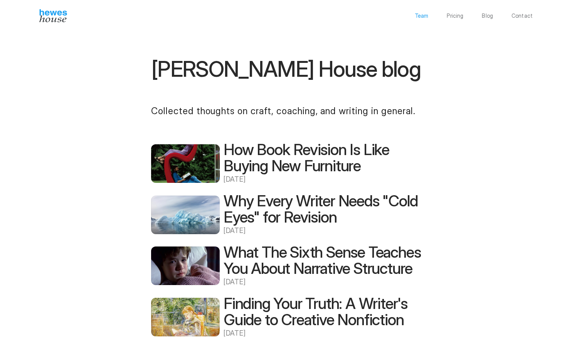  Describe the element at coordinates (422, 16) in the screenshot. I see `a: Team` at that location.